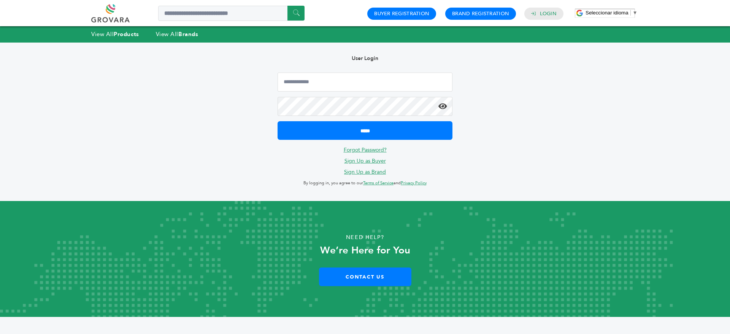  I want to click on strong: We’re Here for You, so click(365, 251).